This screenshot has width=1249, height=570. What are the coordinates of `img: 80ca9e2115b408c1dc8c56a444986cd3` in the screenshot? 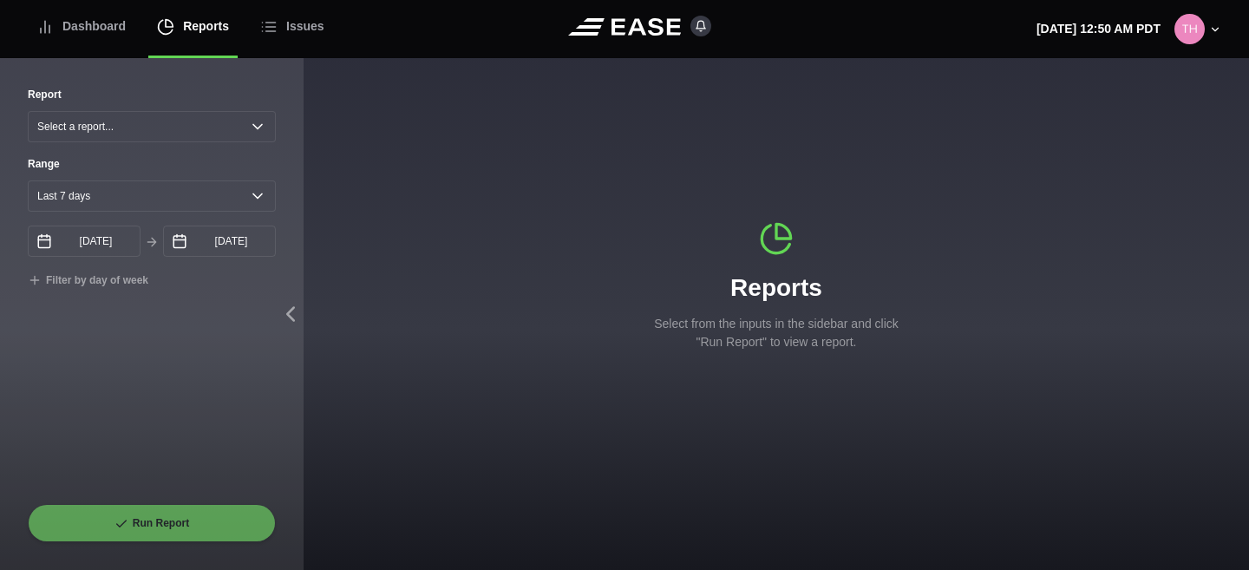 It's located at (1189, 29).